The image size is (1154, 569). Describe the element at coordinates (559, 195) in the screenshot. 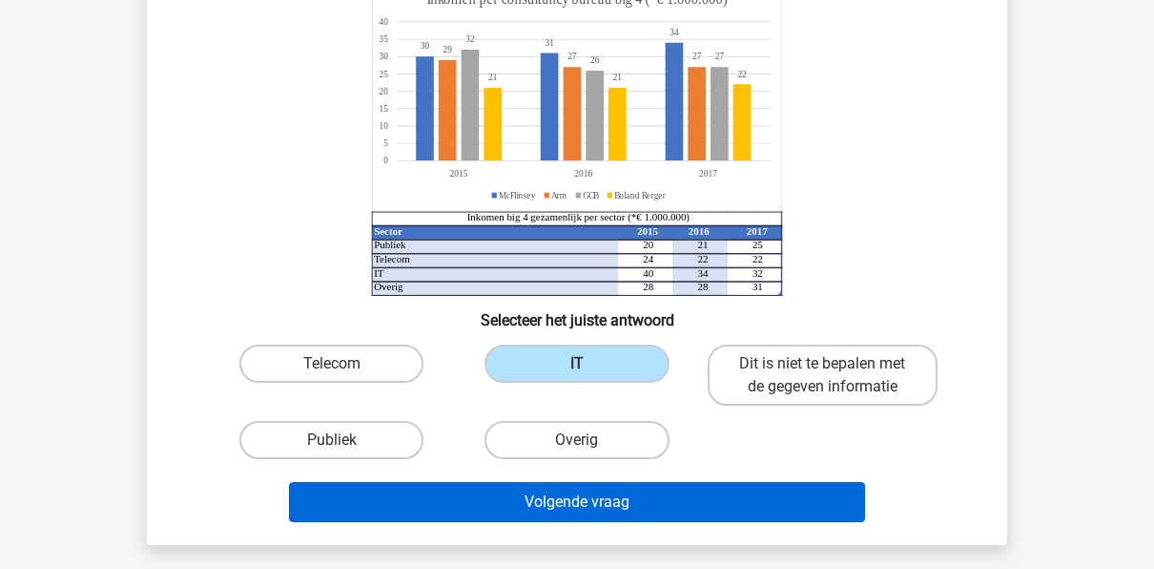

I see `tspan: Arm` at that location.